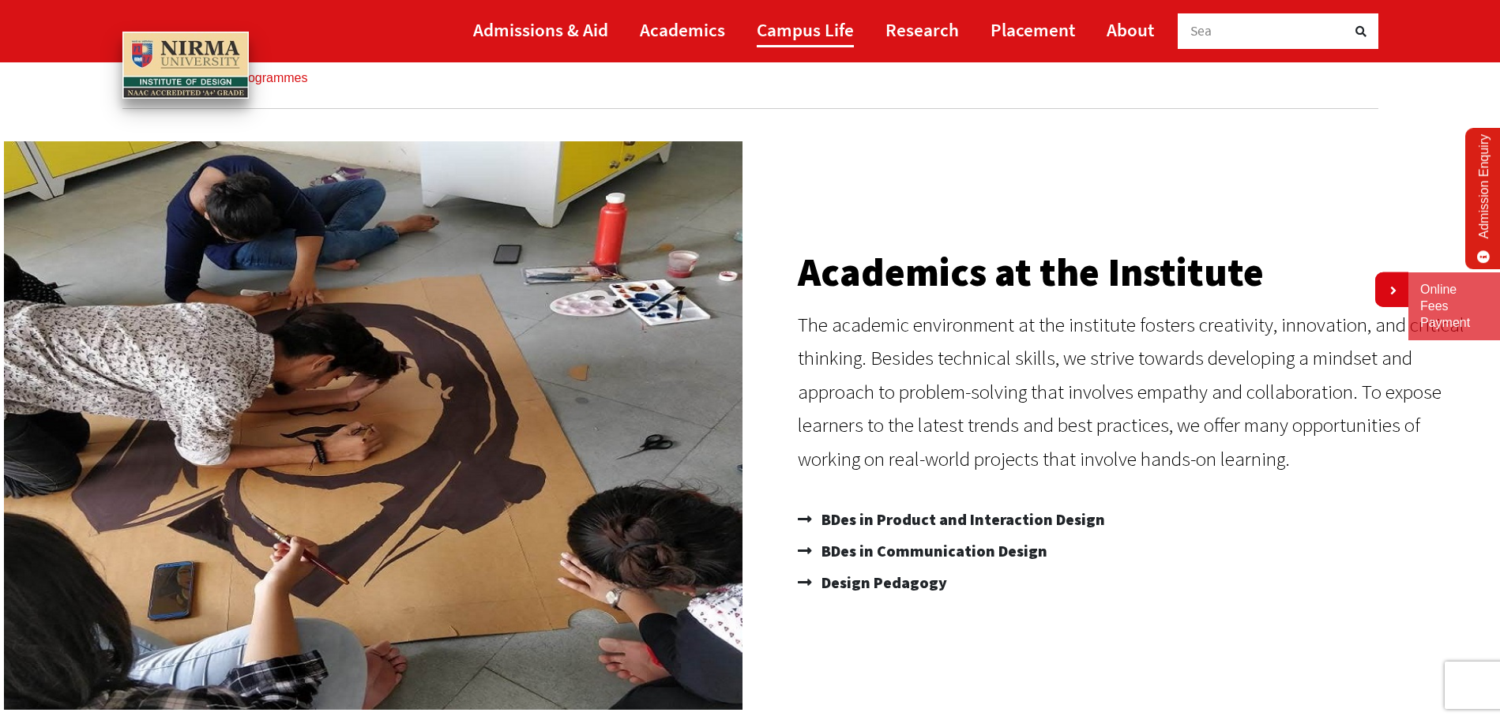 This screenshot has width=1500, height=720. Describe the element at coordinates (1141, 583) in the screenshot. I see `a: Design Pedagogy` at that location.